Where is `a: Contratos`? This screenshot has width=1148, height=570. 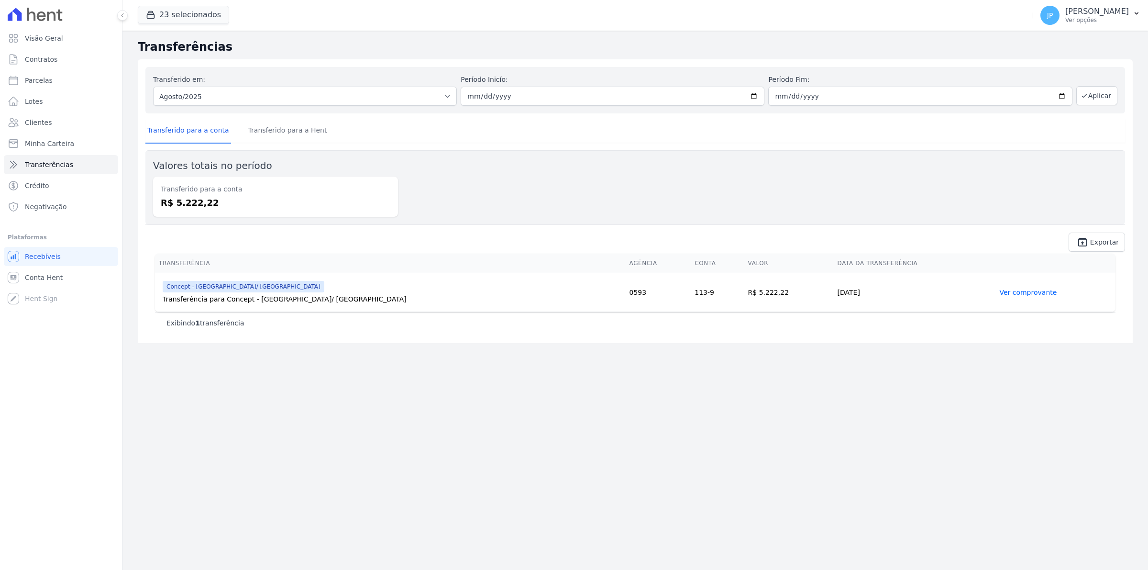
a: Contratos is located at coordinates (61, 59).